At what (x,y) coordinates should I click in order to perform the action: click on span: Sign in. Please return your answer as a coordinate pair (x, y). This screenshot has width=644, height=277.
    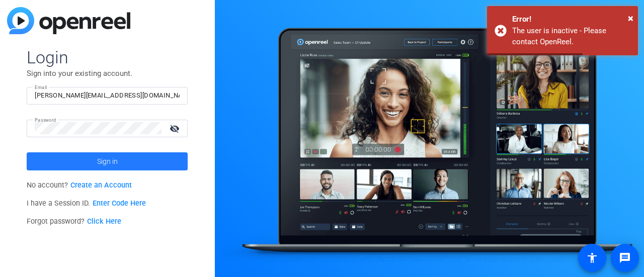
    Looking at the image, I should click on (107, 161).